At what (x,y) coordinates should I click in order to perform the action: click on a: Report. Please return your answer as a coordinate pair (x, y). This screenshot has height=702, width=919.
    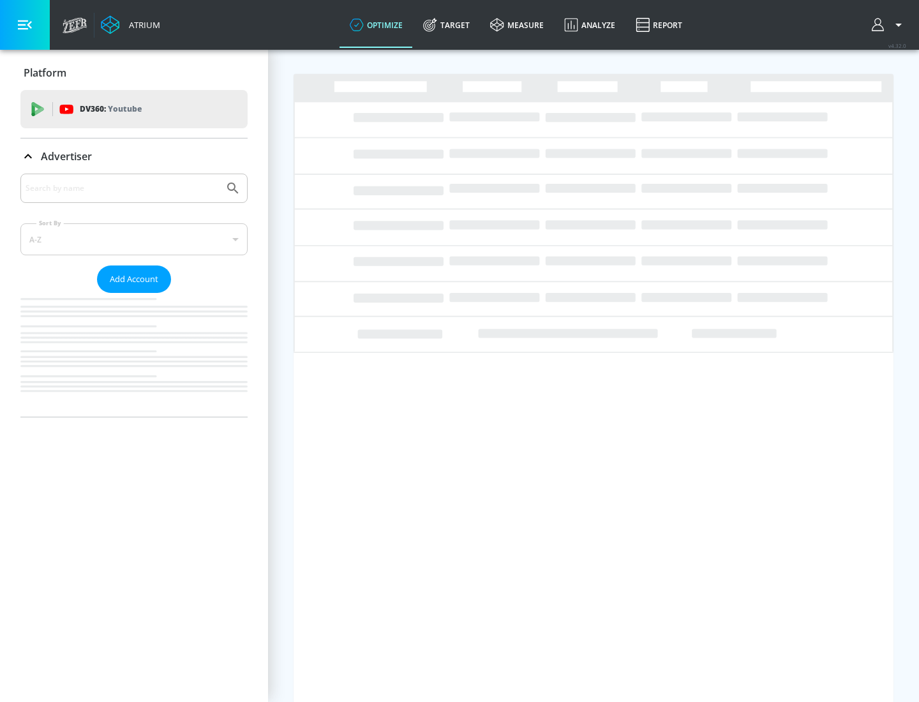
    Looking at the image, I should click on (659, 25).